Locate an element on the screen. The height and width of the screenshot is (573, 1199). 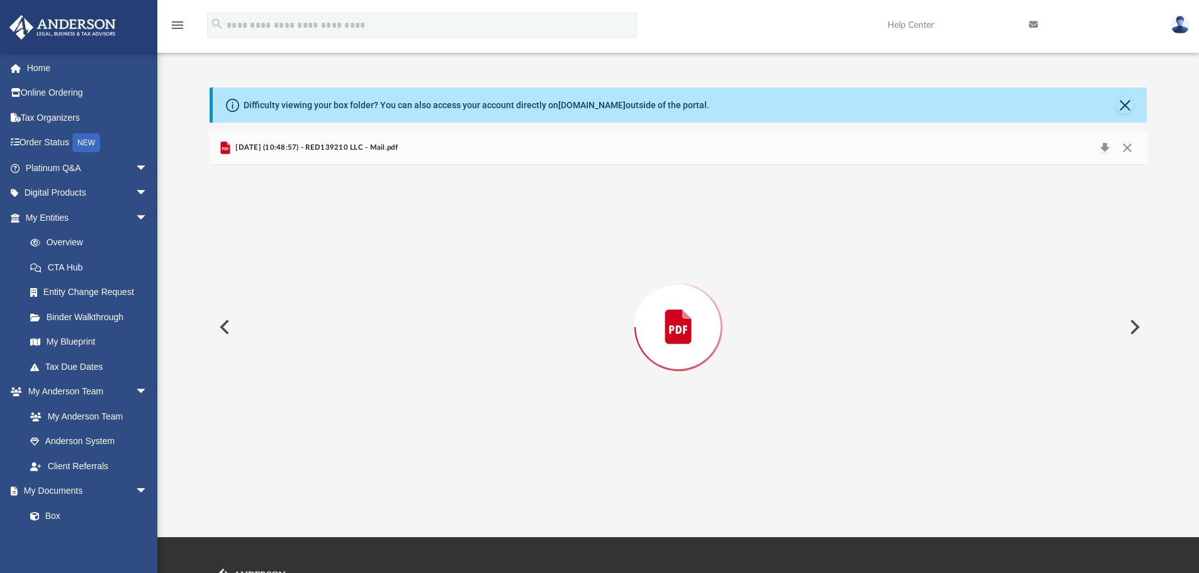
a: Client Referrals is located at coordinates (89, 466).